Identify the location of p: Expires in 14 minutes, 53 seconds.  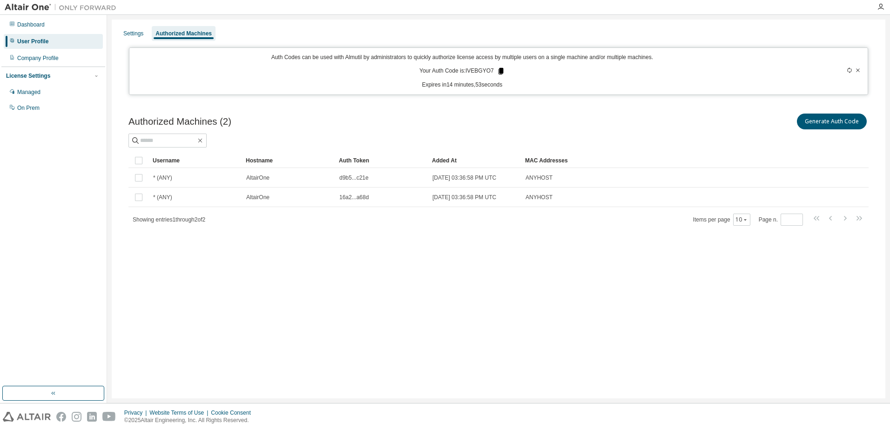
(462, 85).